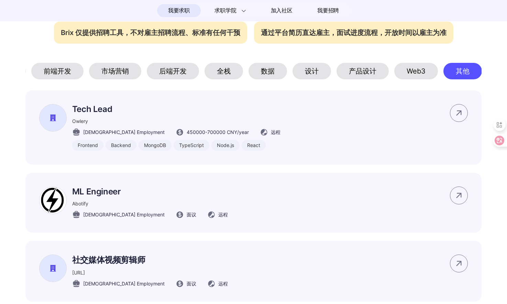 Image resolution: width=507 pixels, height=304 pixels. Describe the element at coordinates (225, 11) in the screenshot. I see `span: 求职学院` at that location.